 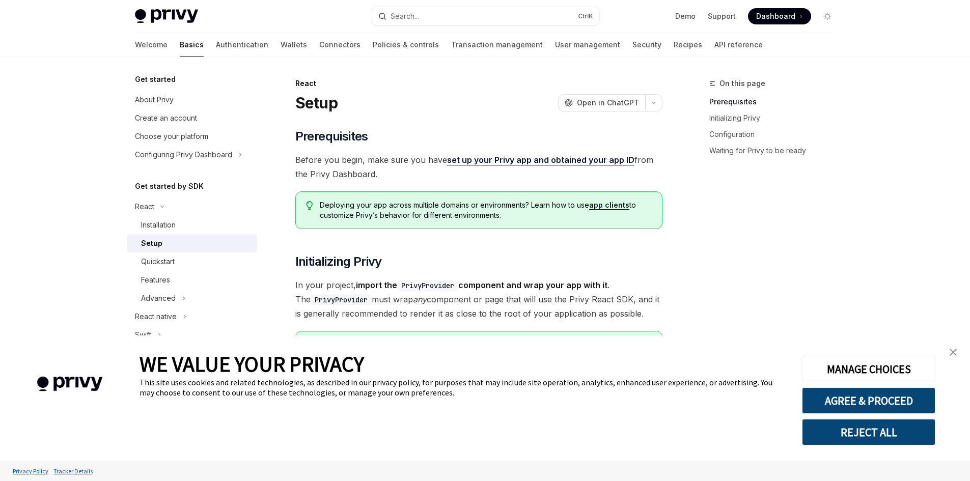 What do you see at coordinates (192, 298) in the screenshot?
I see `button: Toggle Advanced section` at bounding box center [192, 298].